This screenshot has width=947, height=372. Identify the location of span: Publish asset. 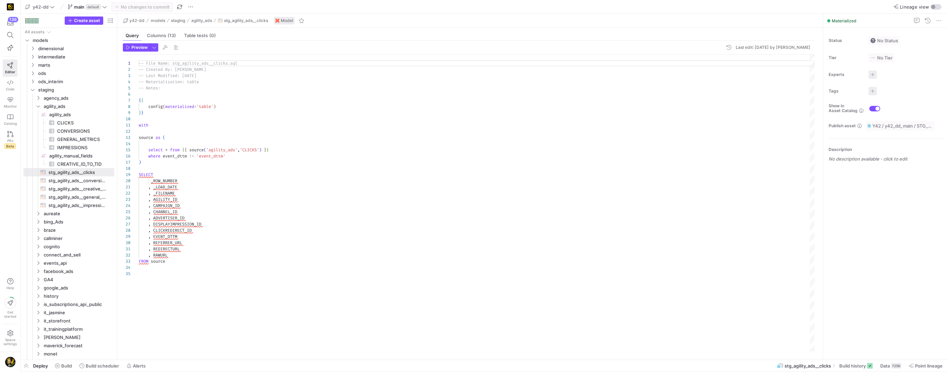
(842, 126).